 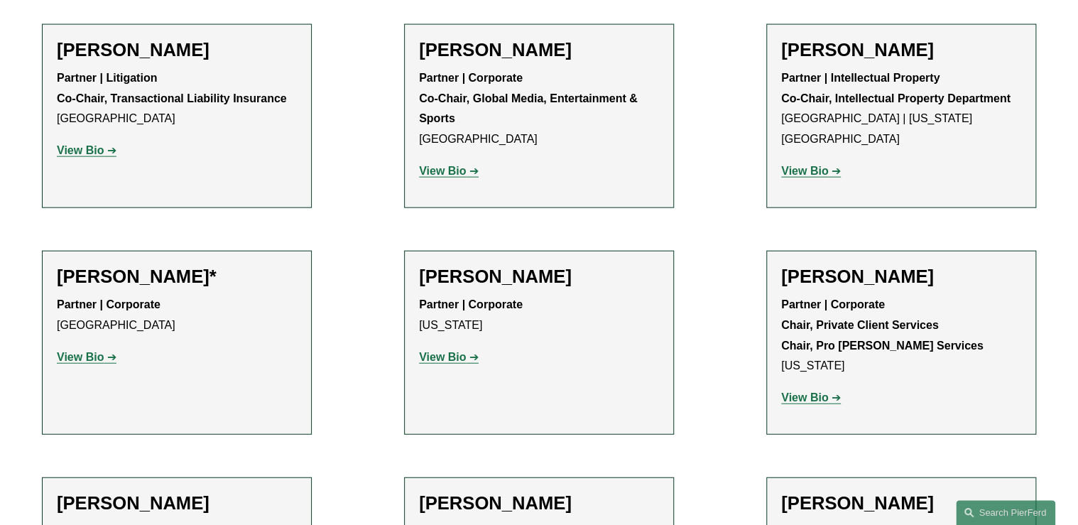 I want to click on a: Search this site, so click(x=1006, y=512).